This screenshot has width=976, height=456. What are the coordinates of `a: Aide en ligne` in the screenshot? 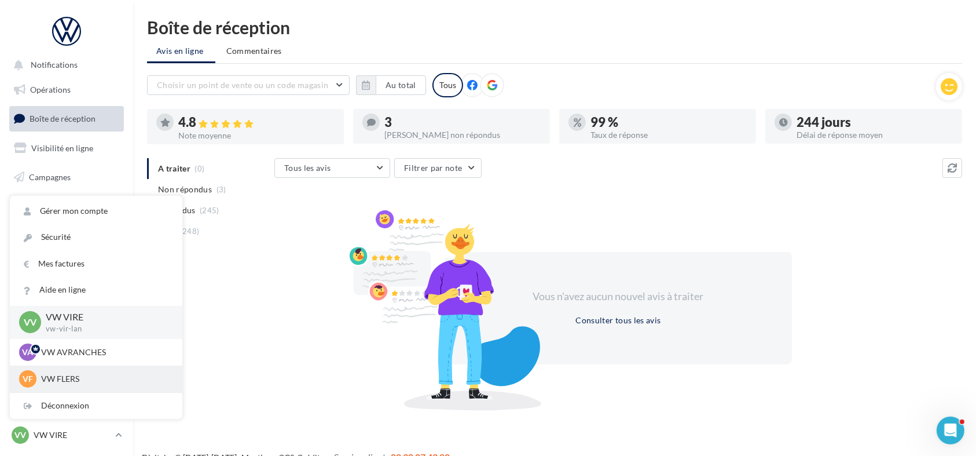 It's located at (96, 289).